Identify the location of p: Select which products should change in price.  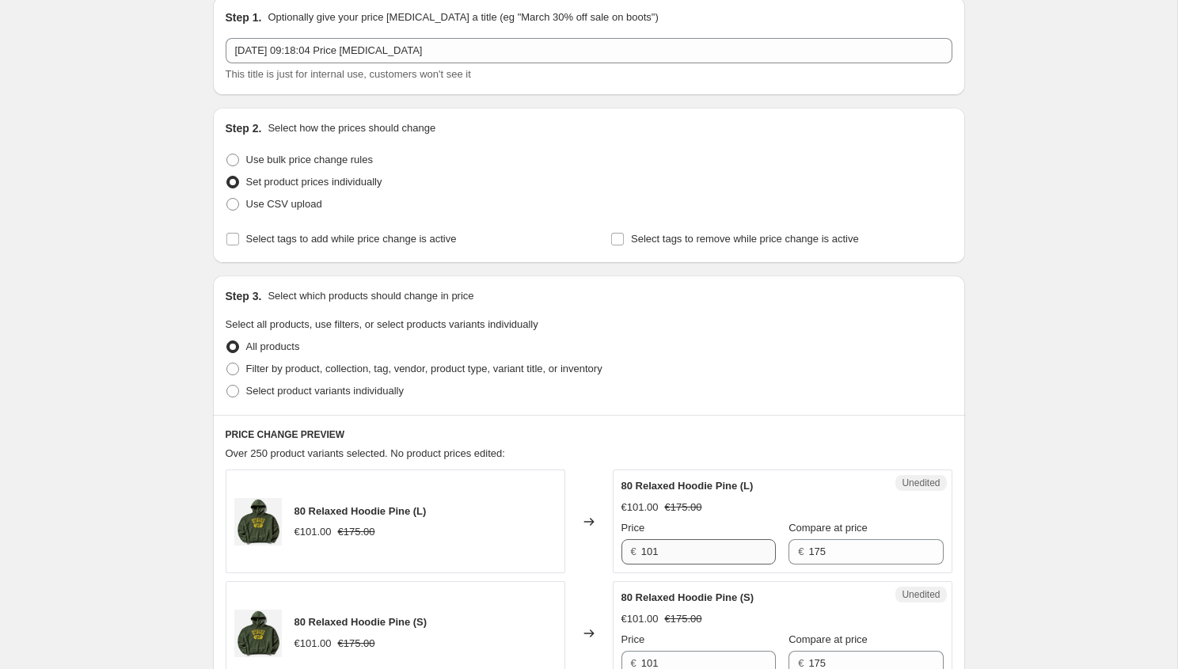
(370, 296).